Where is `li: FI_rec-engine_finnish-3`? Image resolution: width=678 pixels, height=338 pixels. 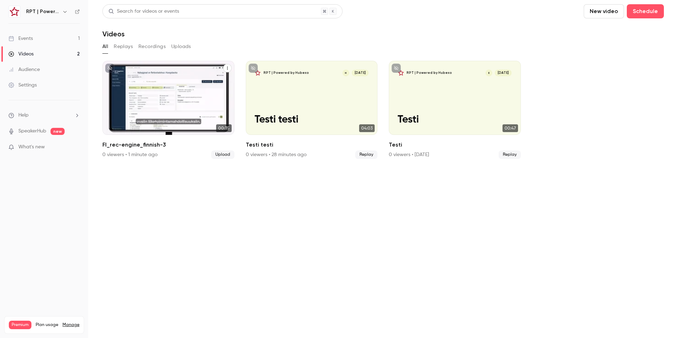
li: FI_rec-engine_finnish-3 is located at coordinates (169, 110).